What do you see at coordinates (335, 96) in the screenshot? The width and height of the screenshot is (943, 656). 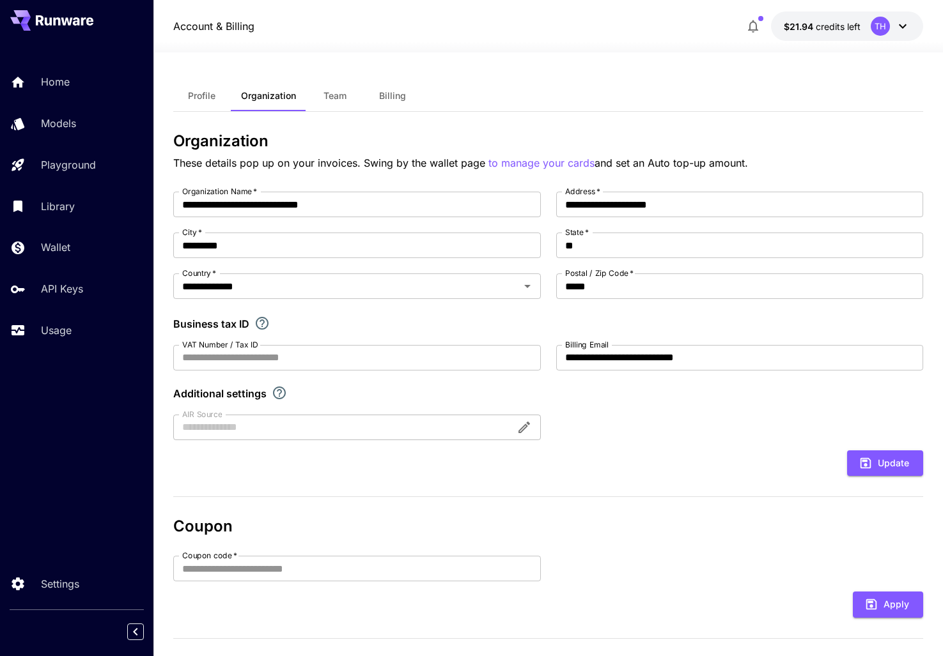 I see `span: Team` at bounding box center [335, 96].